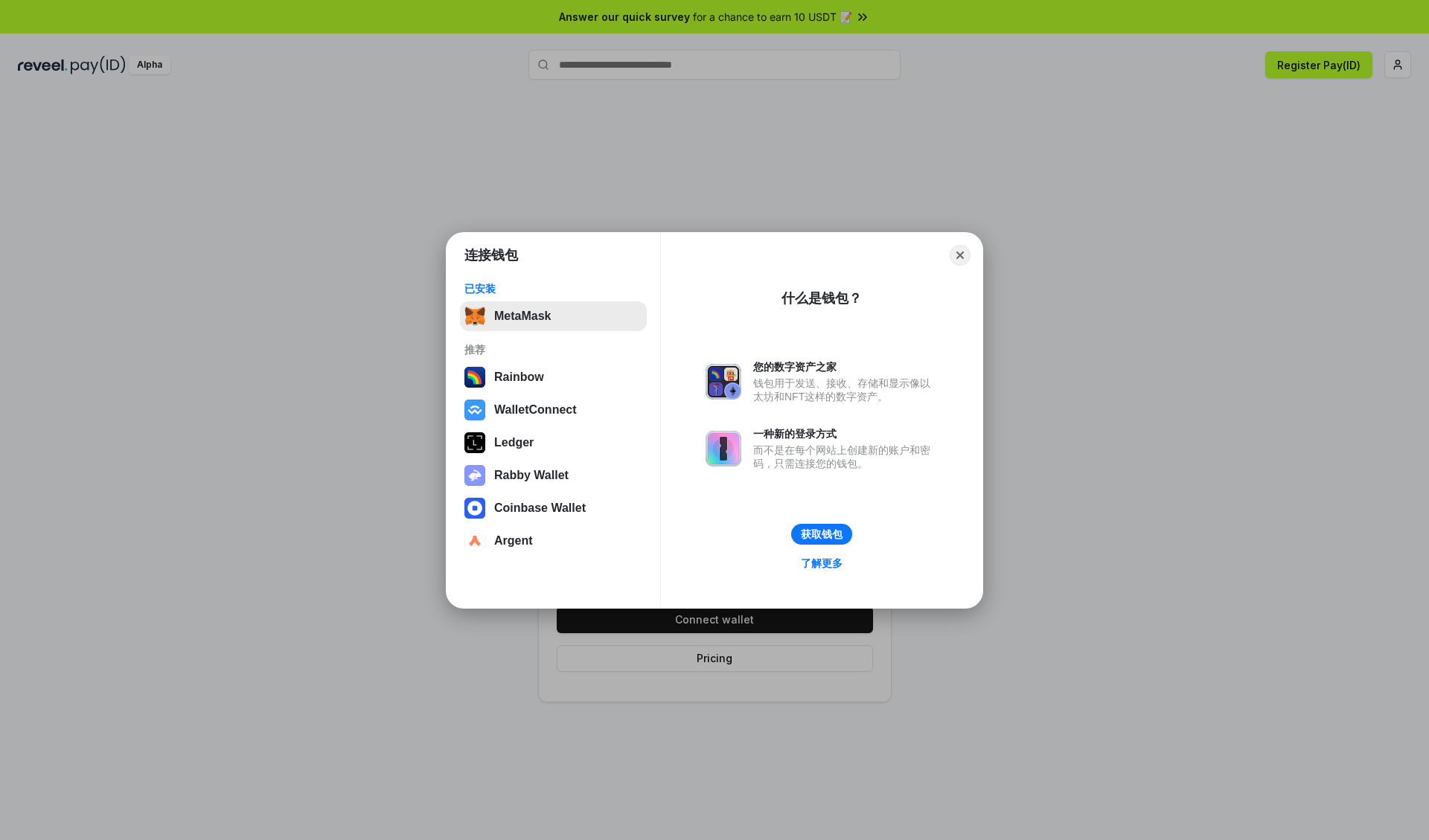  Describe the element at coordinates (474, 377) in the screenshot. I see `img: svg+xml,%3Csvg%20width%3D%22120%22%20height%3D%22120%22%20viewBox%3D%220%200%20120%20120%22%20fil...` at that location.